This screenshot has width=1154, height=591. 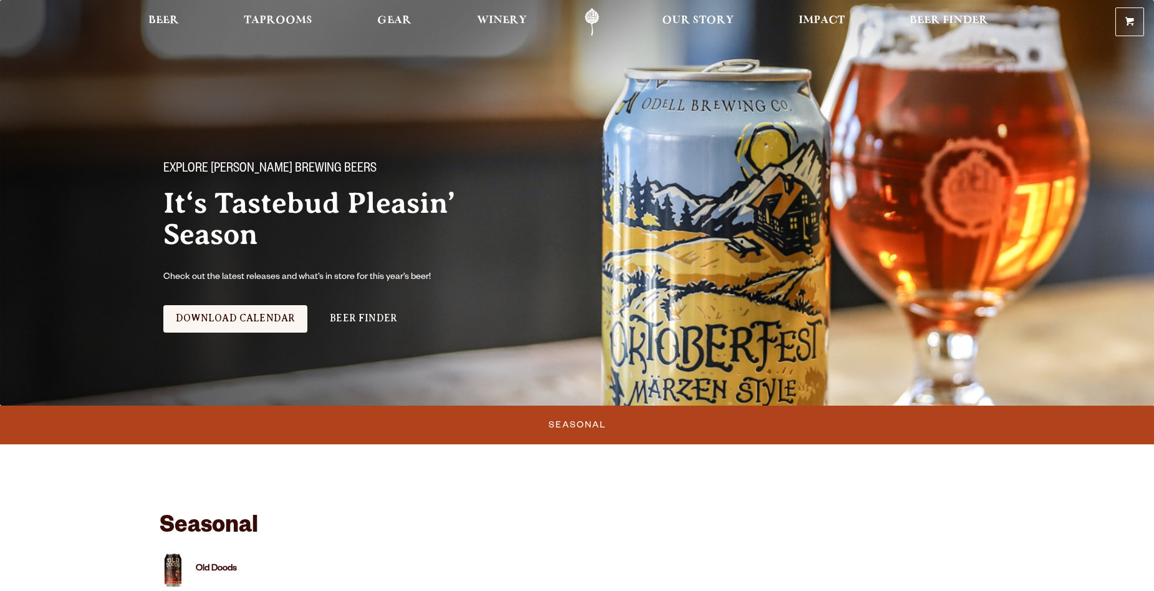 I want to click on h2: It‘s Tastebud Pleasin’ Season, so click(x=358, y=219).